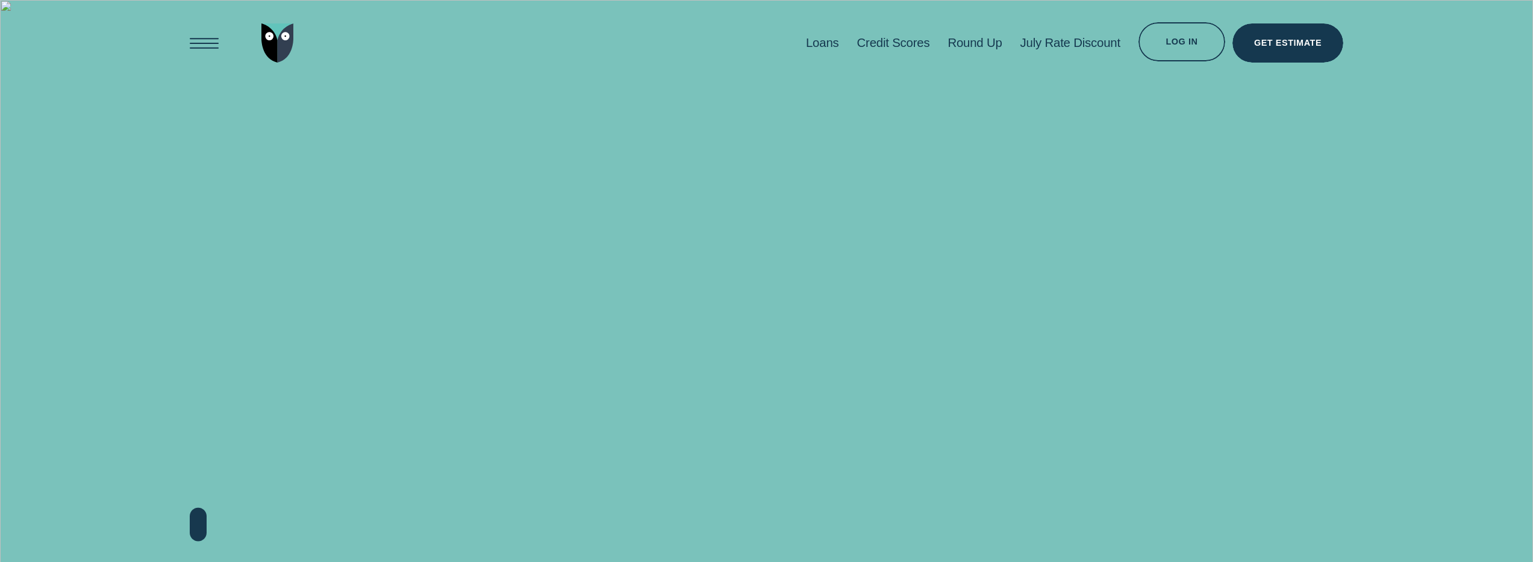 The width and height of the screenshot is (1533, 562). What do you see at coordinates (974, 43) in the screenshot?
I see `div: Round Up` at bounding box center [974, 43].